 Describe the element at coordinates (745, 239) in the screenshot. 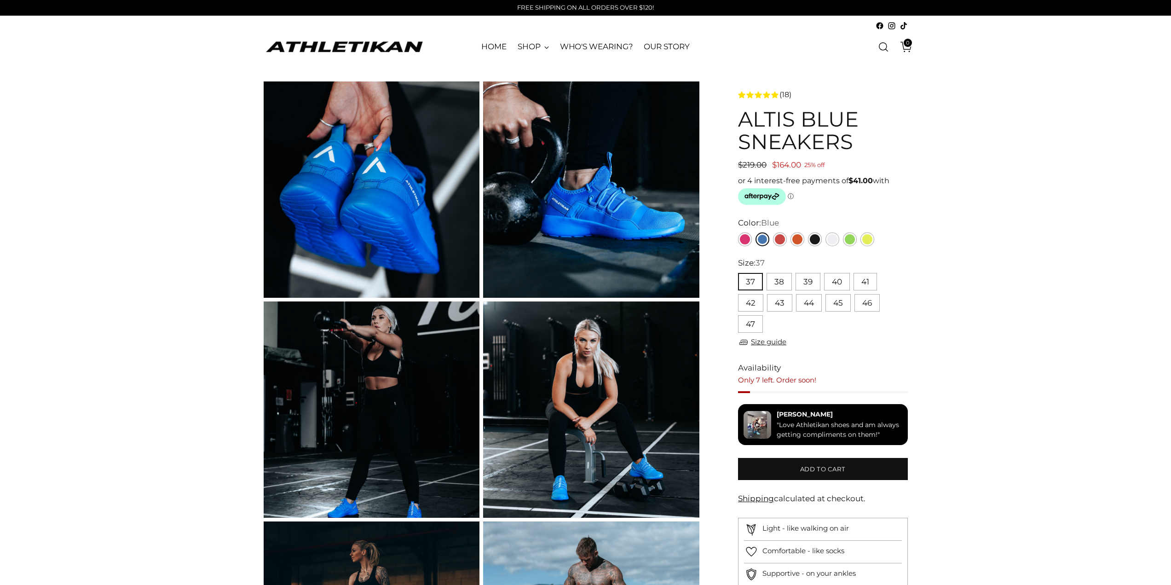

I see `a: Pink` at that location.